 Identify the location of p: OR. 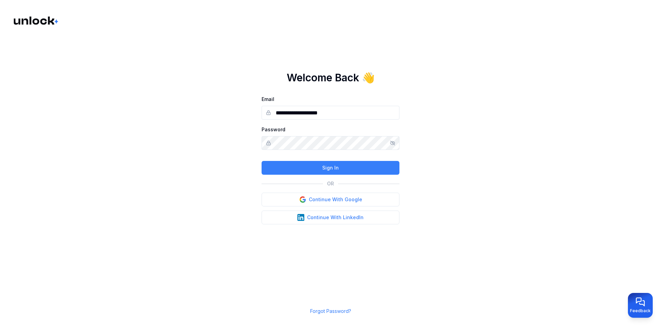
(331, 184).